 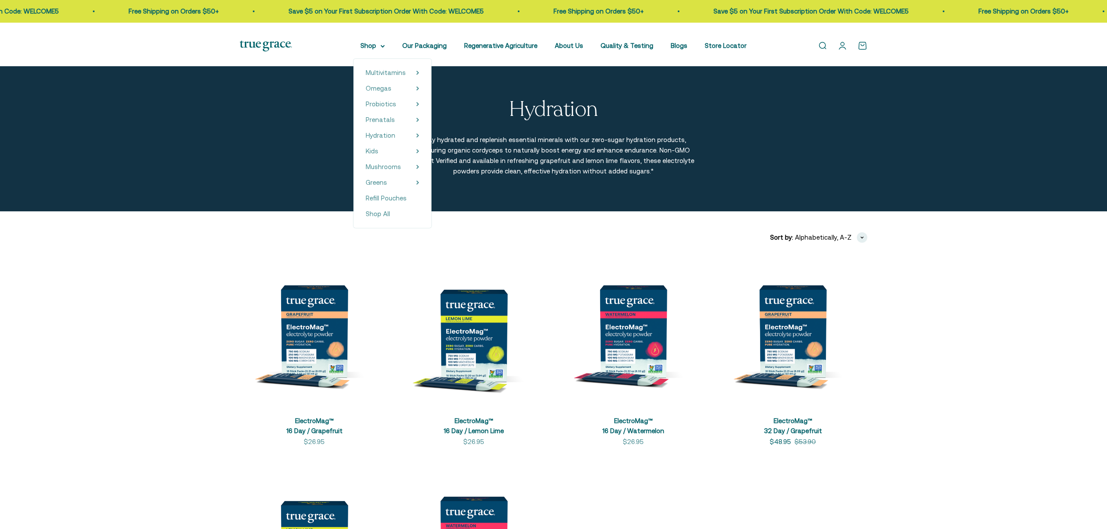 I want to click on span: Alphabetically, A-Z, so click(x=823, y=238).